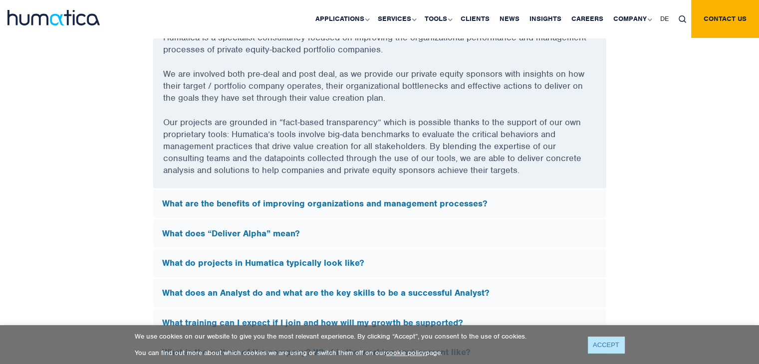 The width and height of the screenshot is (759, 364). What do you see at coordinates (380, 234) in the screenshot?
I see `h5: What does “Deliver Alpha” mean?` at bounding box center [380, 234].